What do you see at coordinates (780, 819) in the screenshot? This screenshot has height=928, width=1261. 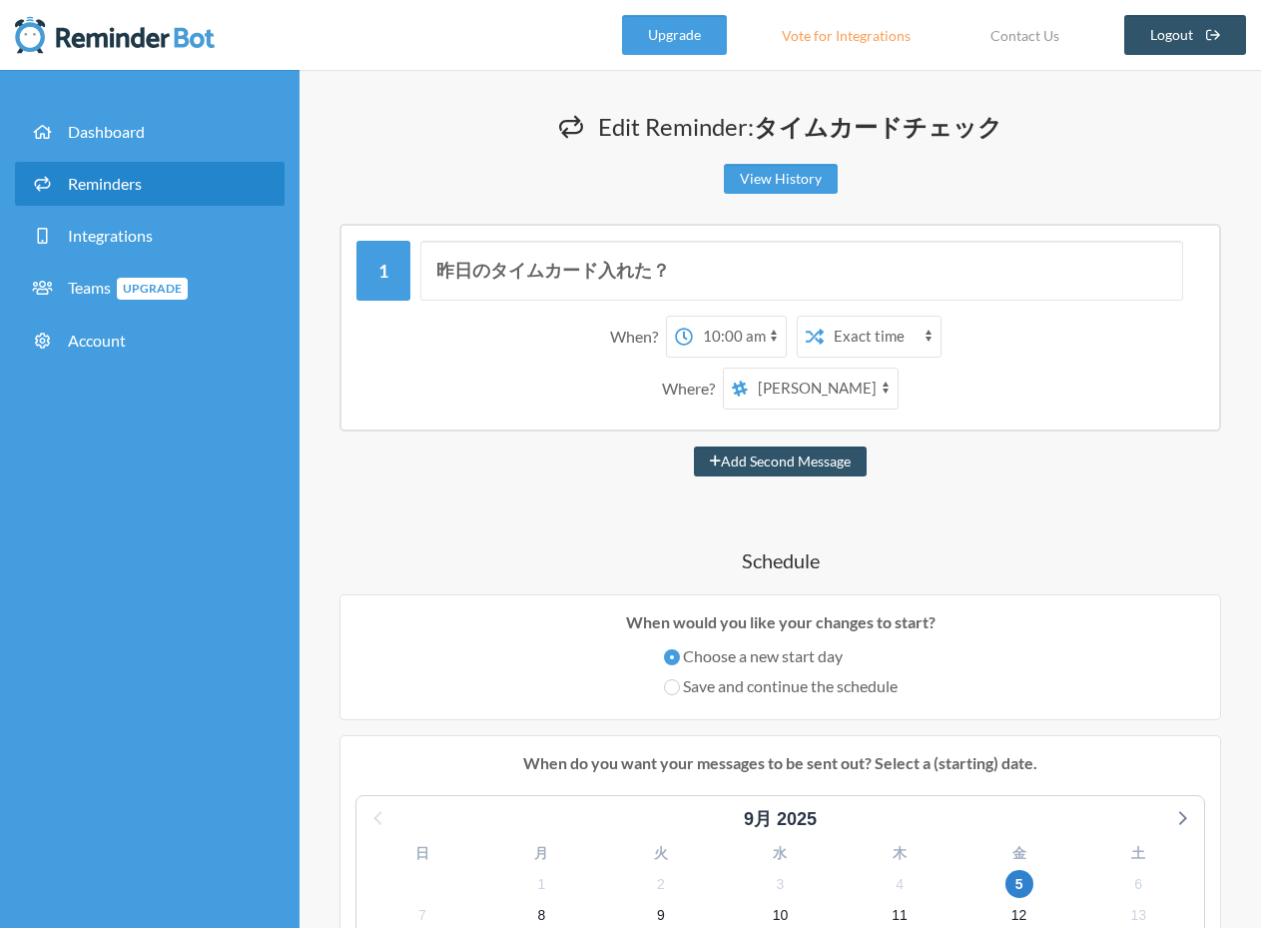 I see `div: 9月 2025` at bounding box center [780, 819].